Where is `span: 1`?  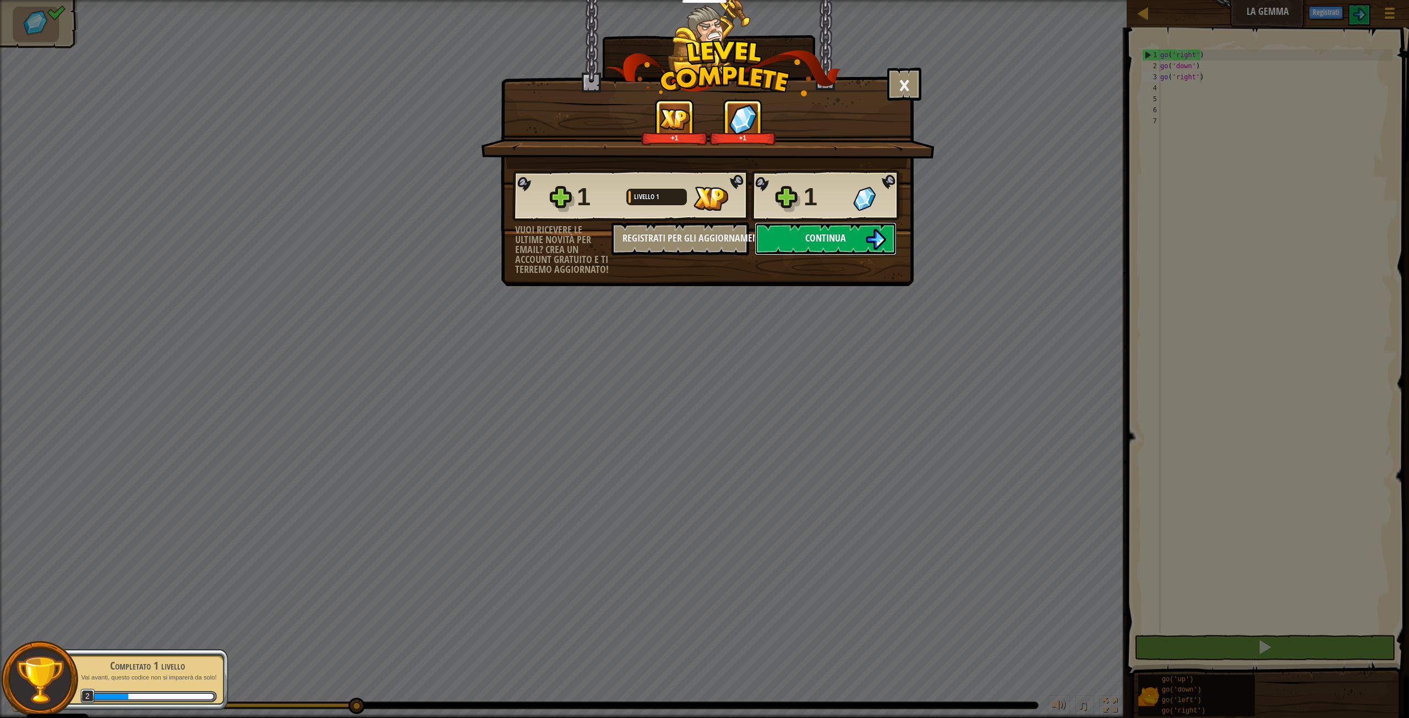
span: 1 is located at coordinates (658, 196).